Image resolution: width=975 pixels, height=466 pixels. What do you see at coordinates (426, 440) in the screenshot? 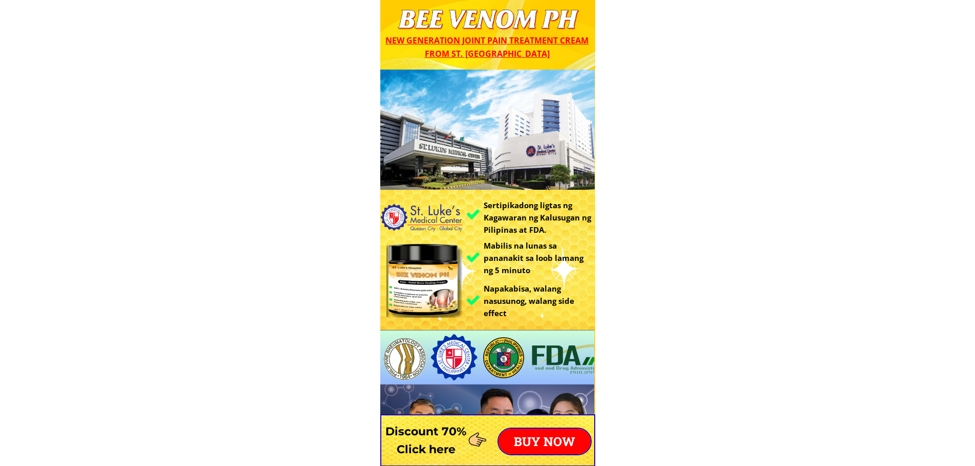
I see `h3: Discount 70% Click here` at bounding box center [426, 440].